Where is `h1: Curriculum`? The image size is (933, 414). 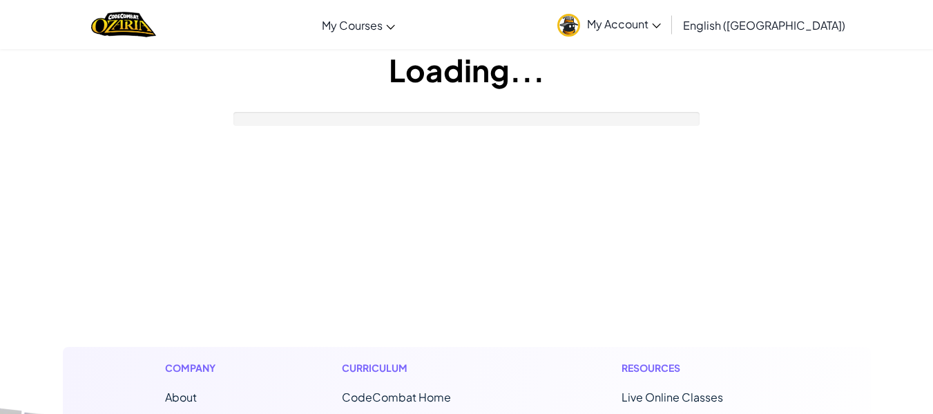
h1: Curriculum is located at coordinates (426, 368).